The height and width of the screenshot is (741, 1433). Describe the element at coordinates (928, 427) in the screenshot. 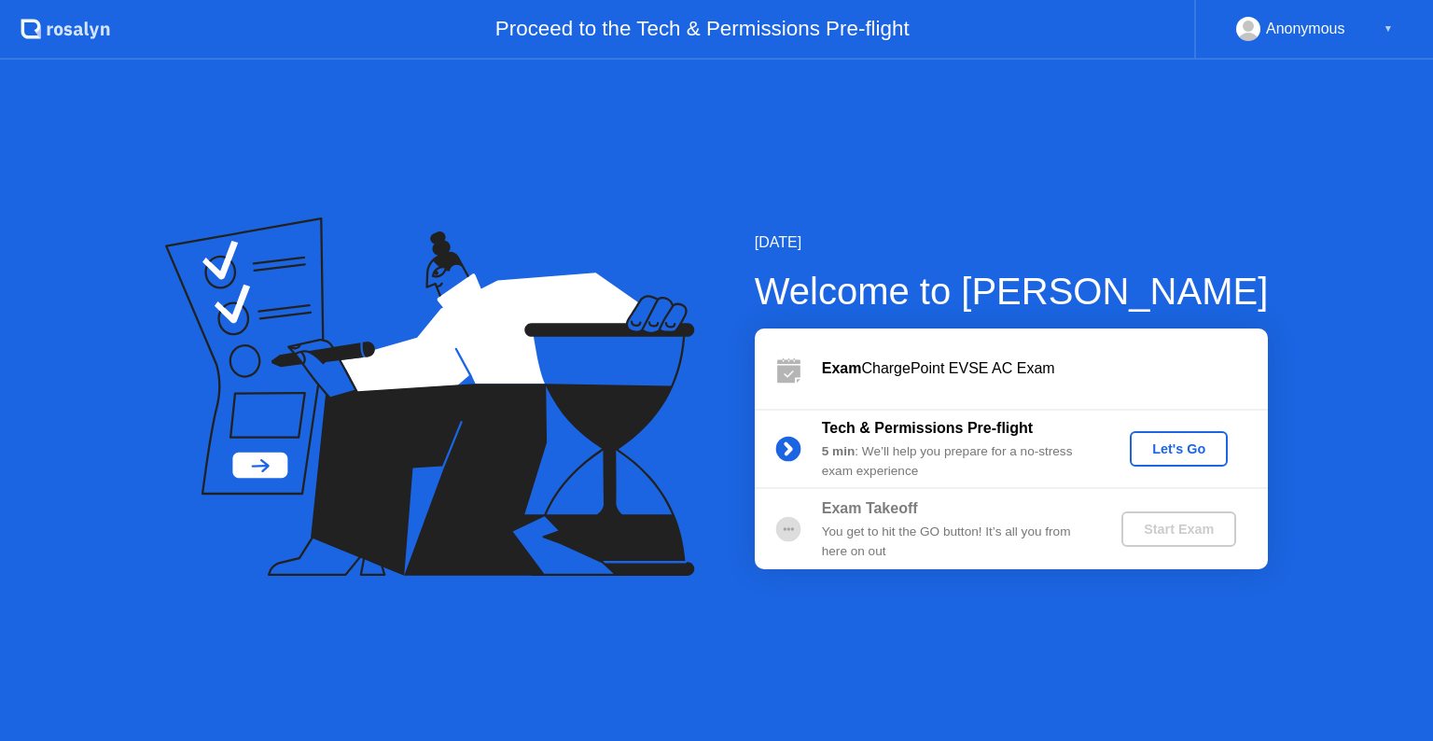

I see `b: Tech & Permissions Pre-flight` at that location.